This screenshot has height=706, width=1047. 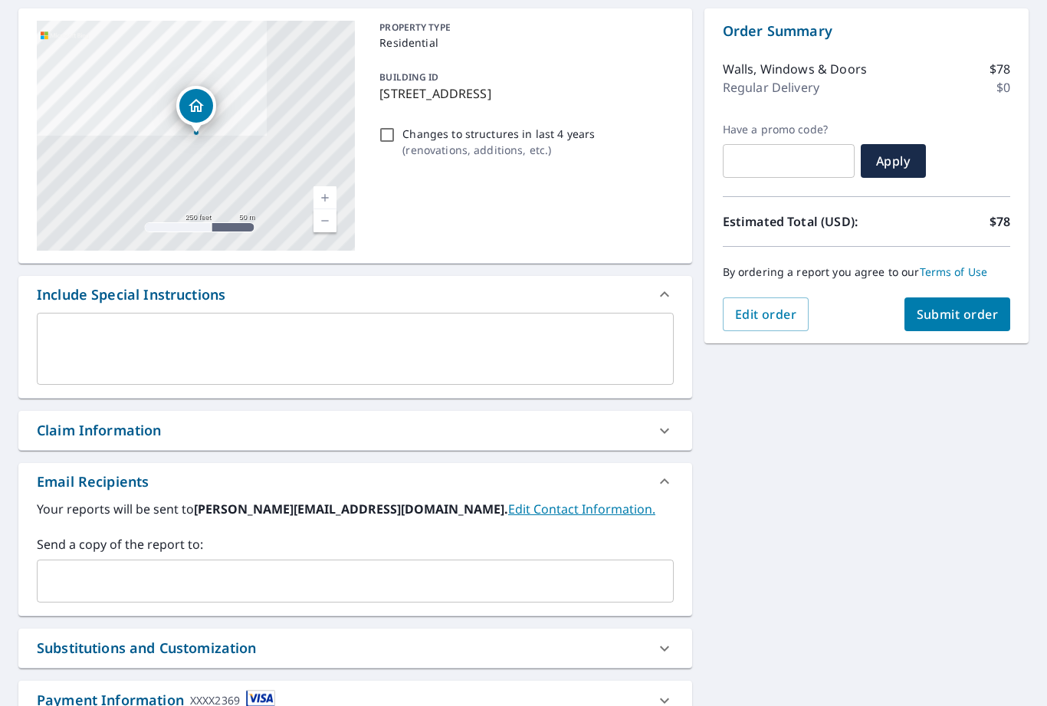 What do you see at coordinates (789, 130) in the screenshot?
I see `label: Have a promo code?` at bounding box center [789, 130].